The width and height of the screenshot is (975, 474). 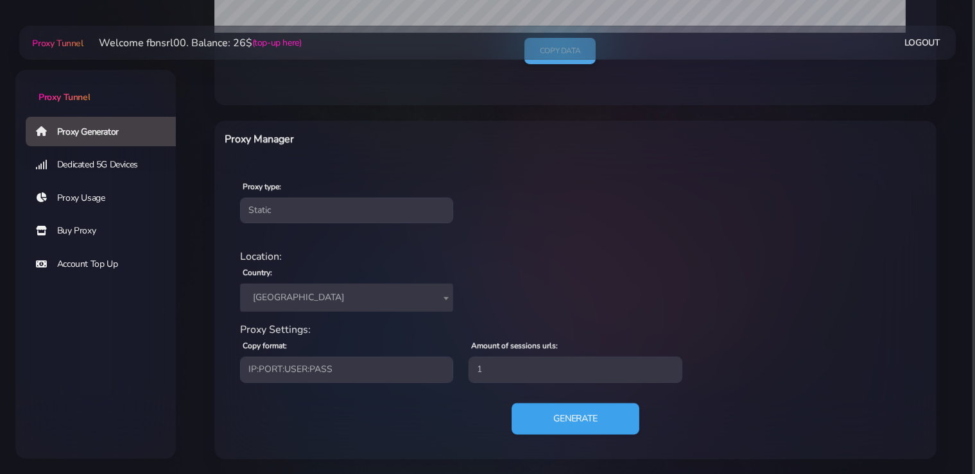 I want to click on a: Proxy Usage, so click(x=106, y=198).